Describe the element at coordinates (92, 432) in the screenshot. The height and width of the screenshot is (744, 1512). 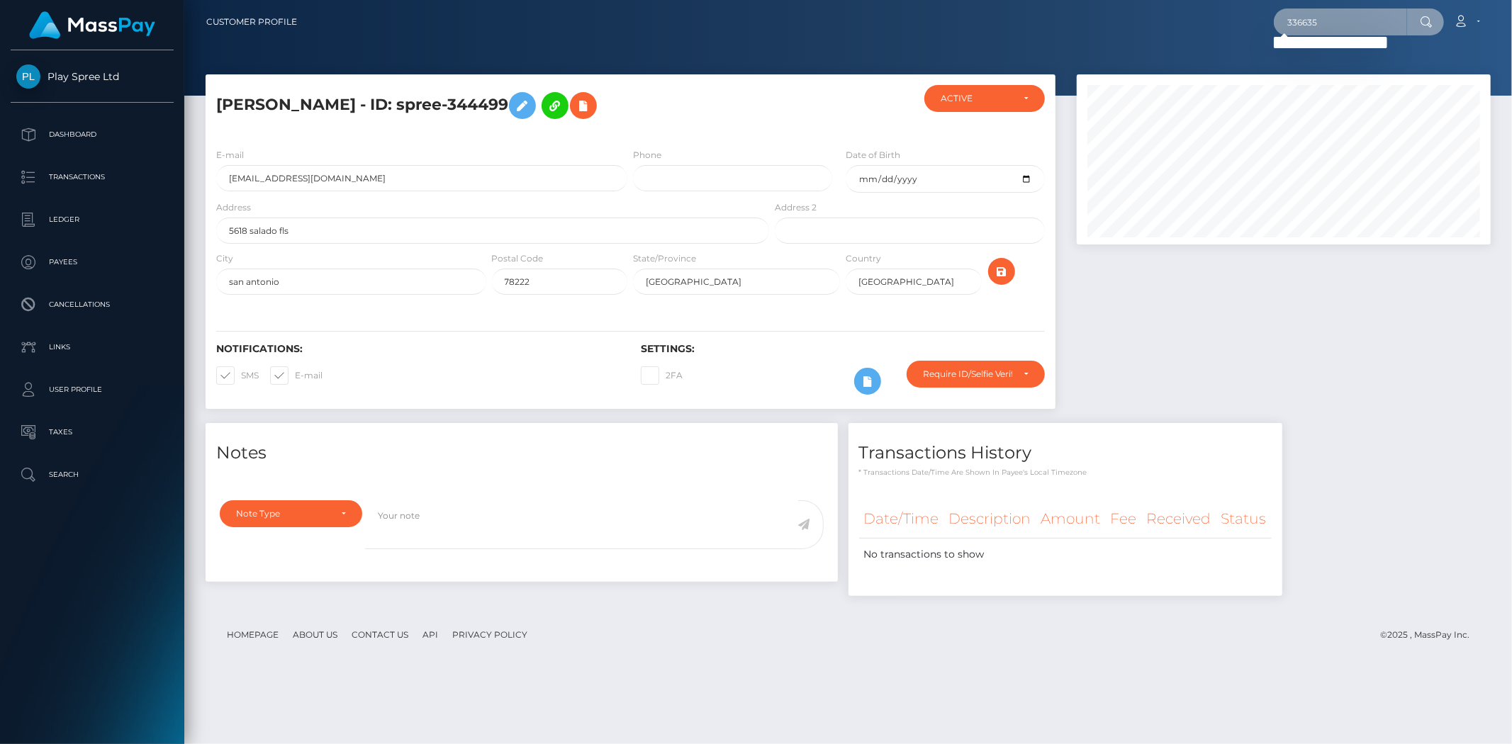
I see `p: Taxes` at that location.